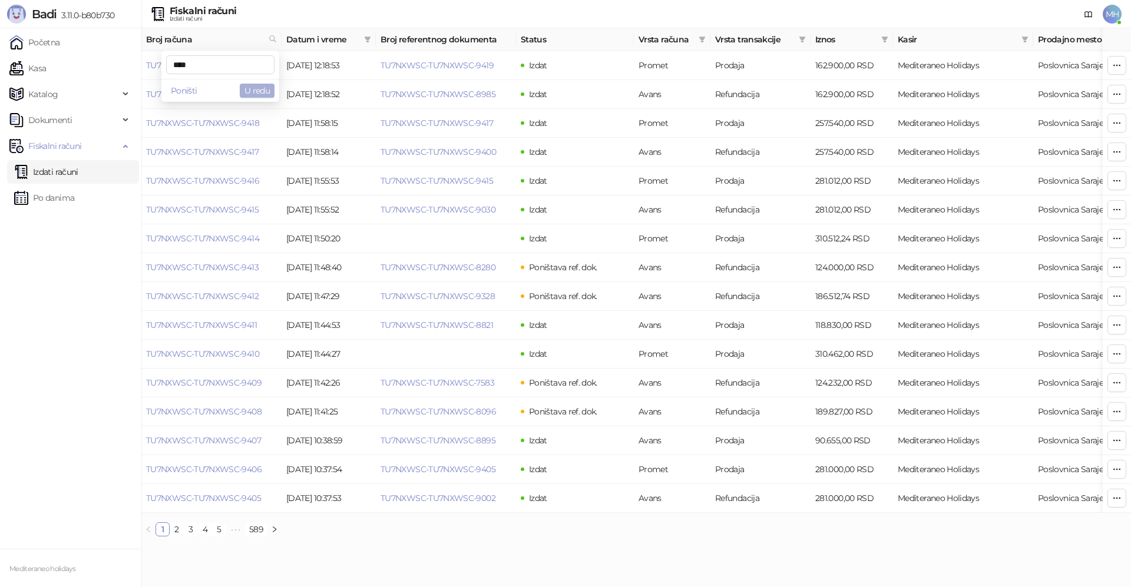 The height and width of the screenshot is (587, 1131). I want to click on li: 4, so click(205, 530).